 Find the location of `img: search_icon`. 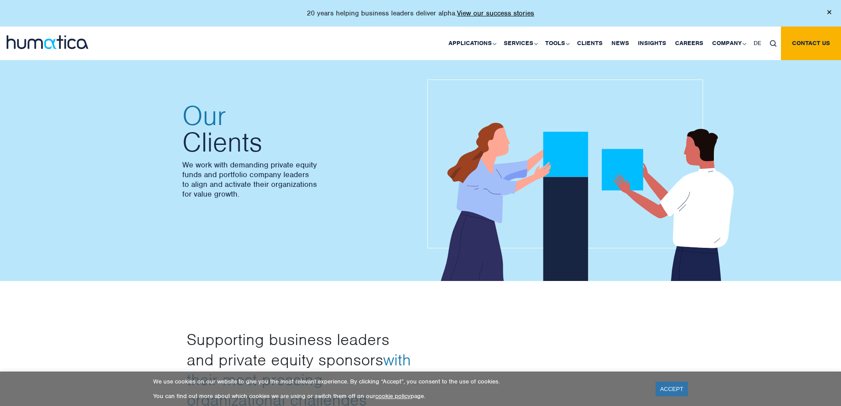

img: search_icon is located at coordinates (773, 43).